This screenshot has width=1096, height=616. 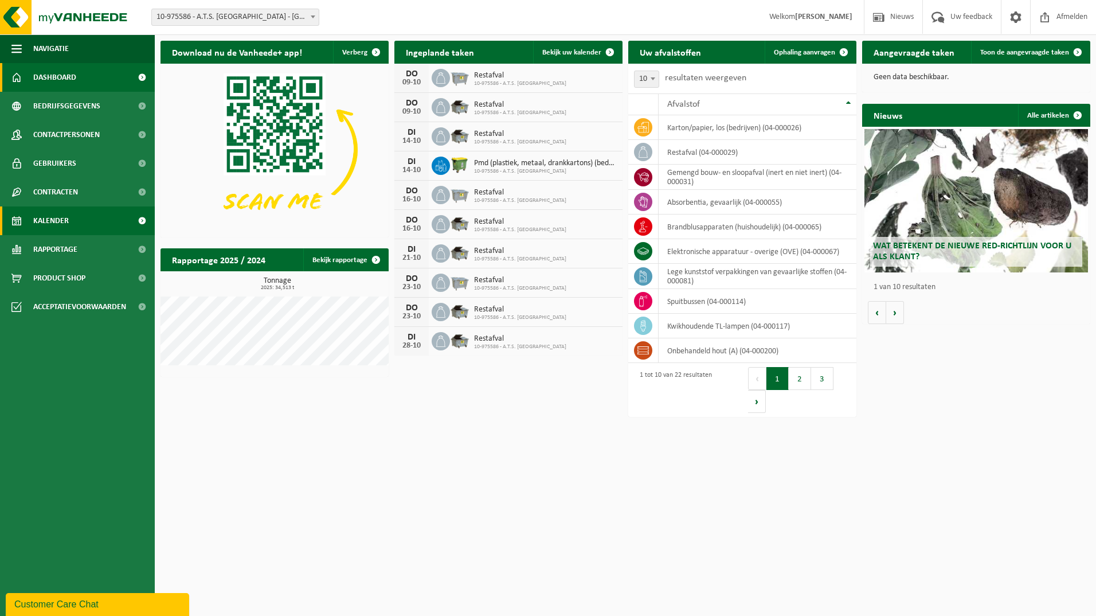 I want to click on h2: Nieuws, so click(x=888, y=115).